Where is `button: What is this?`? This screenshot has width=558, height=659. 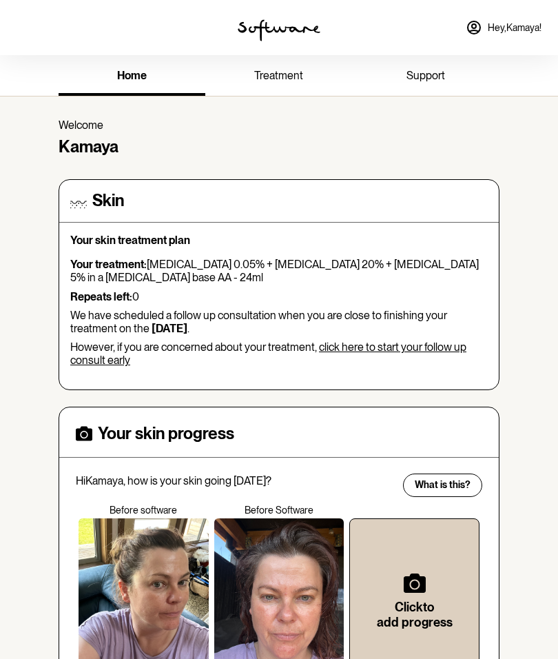
button: What is this? is located at coordinates (443, 485).